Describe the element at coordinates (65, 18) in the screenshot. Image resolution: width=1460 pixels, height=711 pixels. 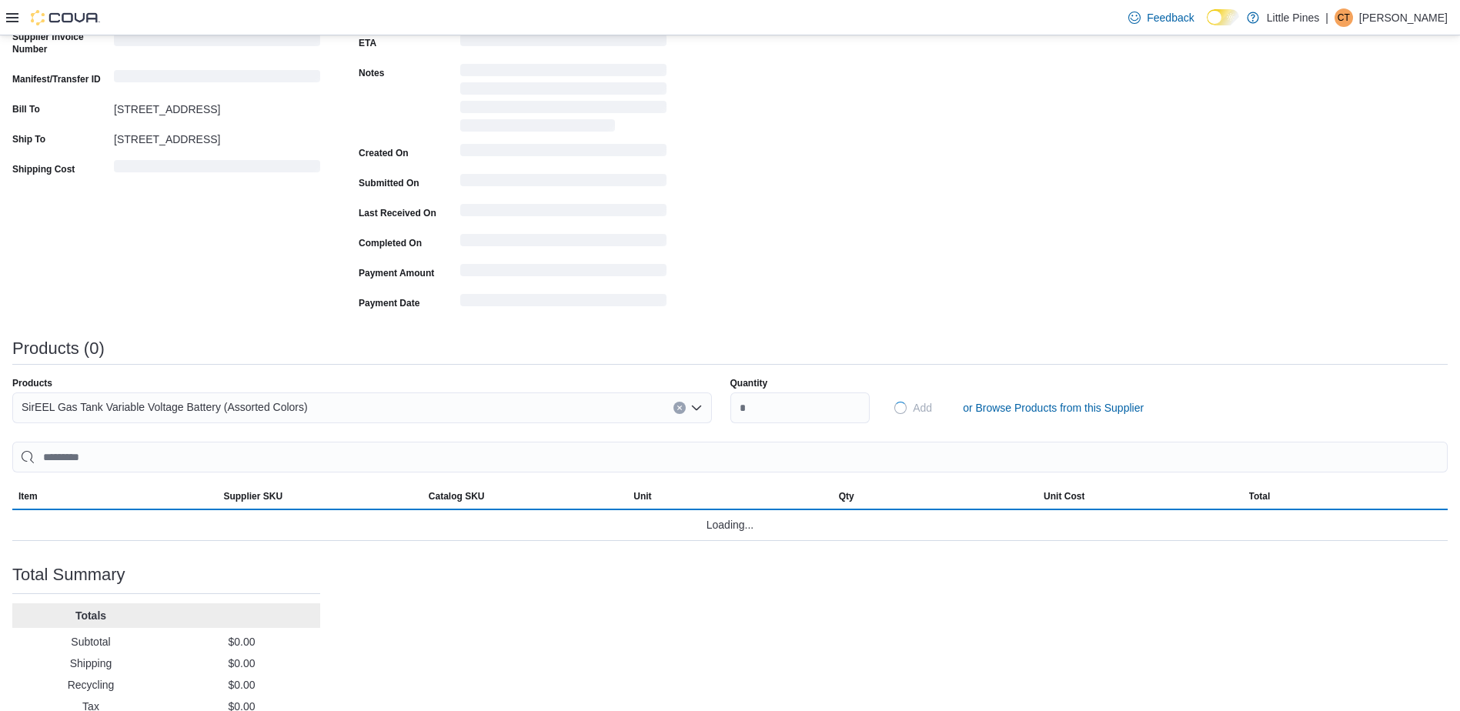
I see `img: Cova` at that location.